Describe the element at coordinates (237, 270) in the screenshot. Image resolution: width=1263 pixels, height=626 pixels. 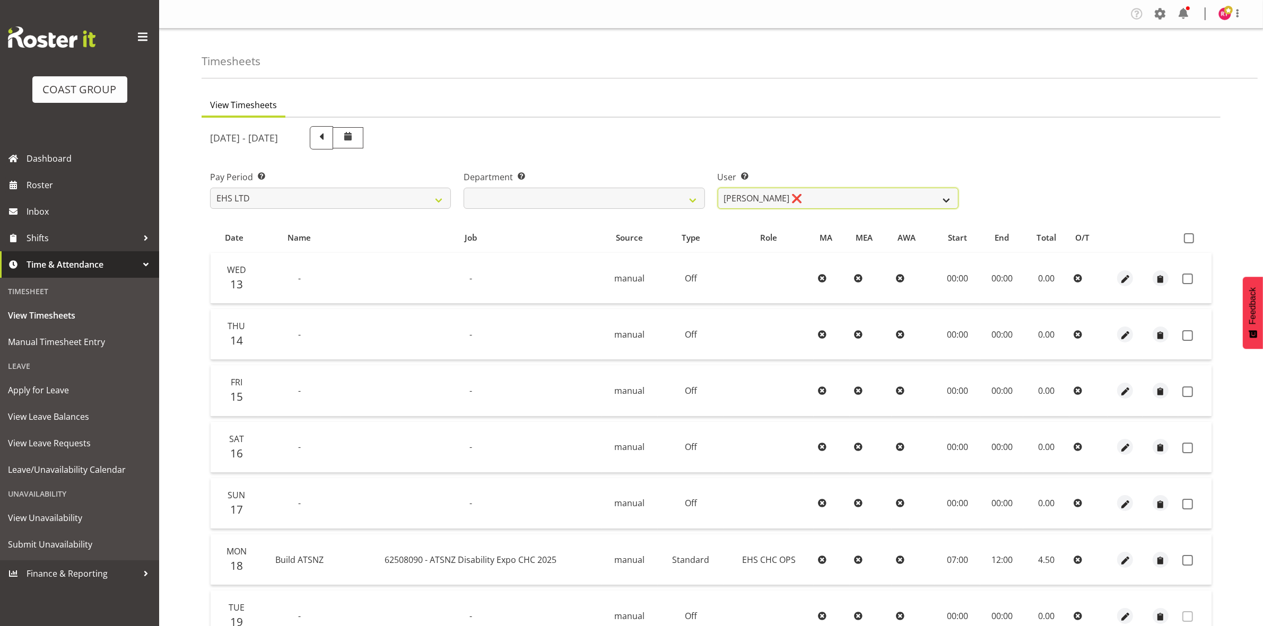
I see `span: Wed` at that location.